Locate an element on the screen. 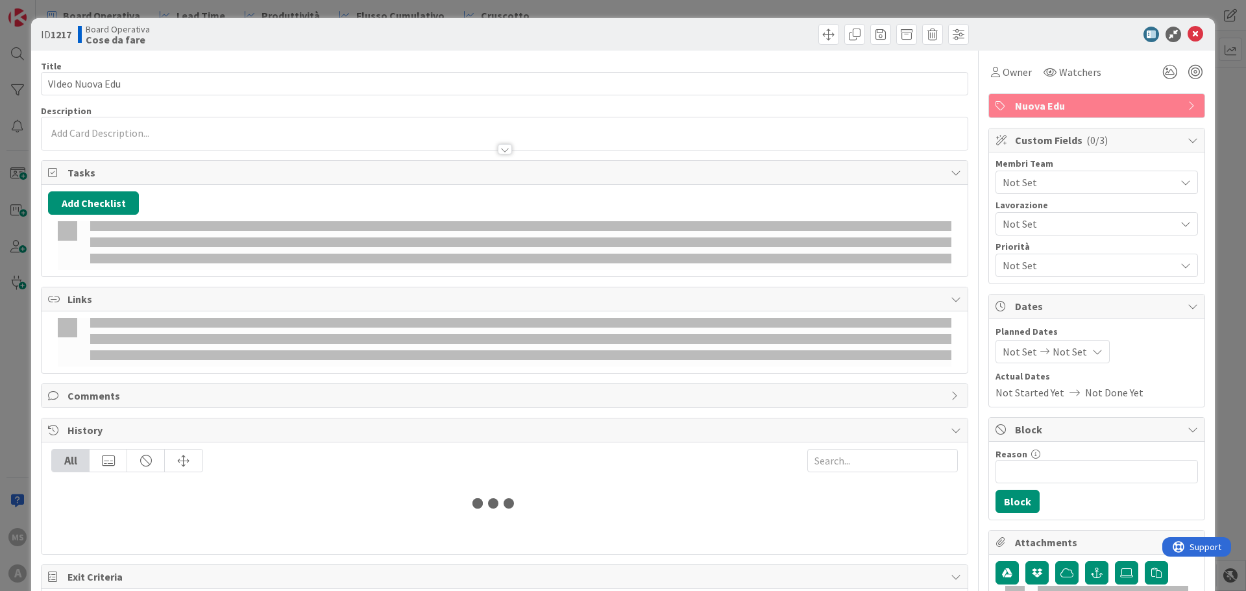 Image resolution: width=1246 pixels, height=591 pixels. span: Watchers is located at coordinates (1080, 72).